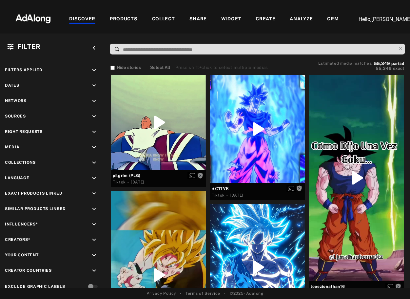 The width and height of the screenshot is (410, 299). What do you see at coordinates (138, 182) in the screenshot?
I see `time: 2025-07-25T00:00:00.000Z` at bounding box center [138, 182].